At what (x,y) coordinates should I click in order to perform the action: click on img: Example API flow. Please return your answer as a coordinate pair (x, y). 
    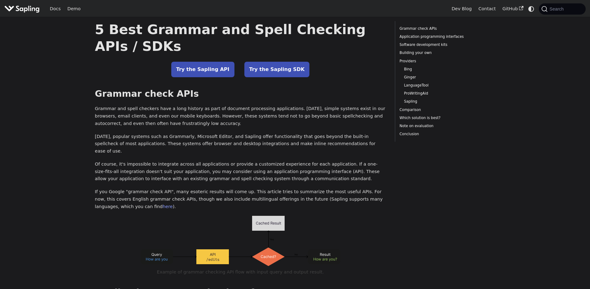
    Looking at the image, I should click on (240, 241).